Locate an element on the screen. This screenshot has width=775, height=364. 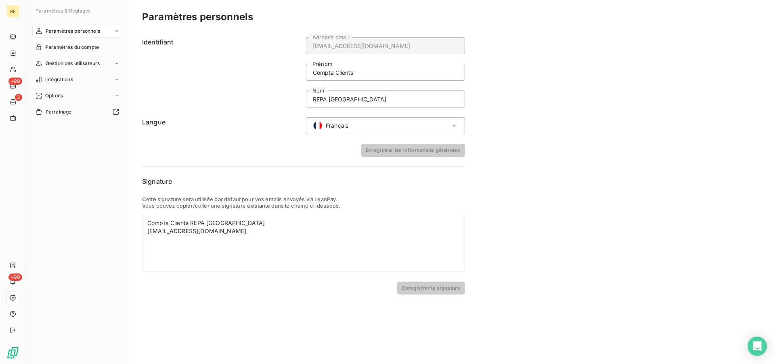
h3: Paramètres personnels is located at coordinates (197, 17).